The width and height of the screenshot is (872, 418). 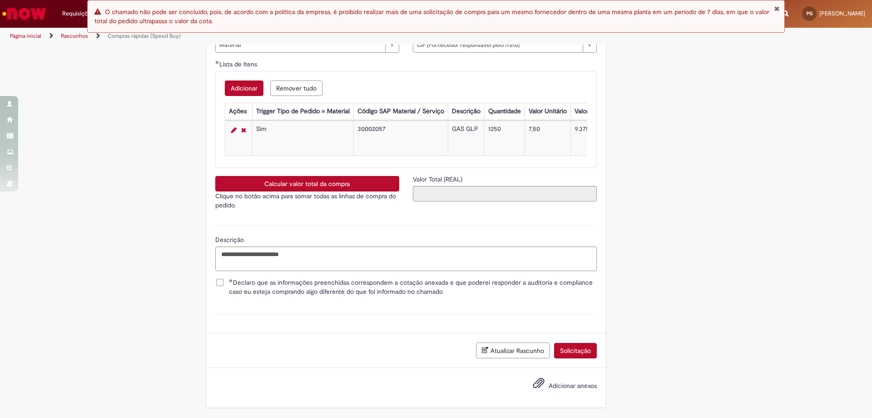 What do you see at coordinates (296, 88) in the screenshot?
I see `button: Remove all rows for Lista de Itens` at bounding box center [296, 88].